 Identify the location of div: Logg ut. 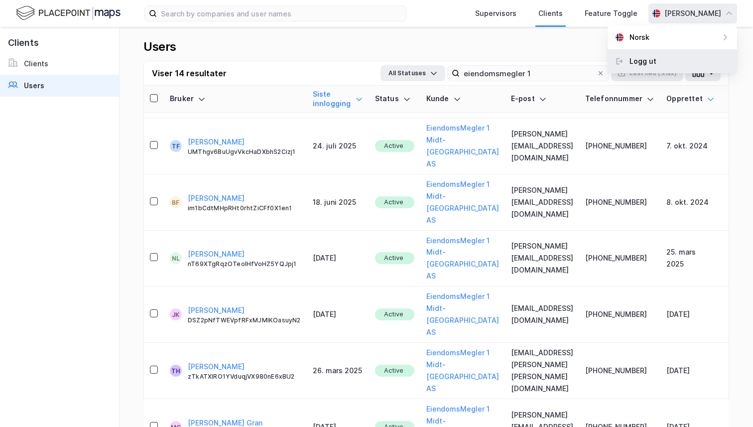
(643, 61).